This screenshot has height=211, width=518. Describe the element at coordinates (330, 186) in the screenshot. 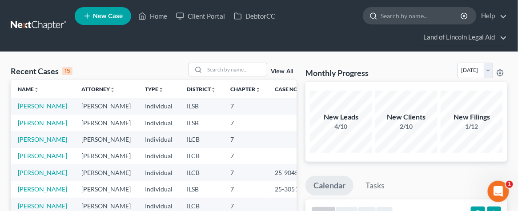

I see `a: Calendar` at that location.